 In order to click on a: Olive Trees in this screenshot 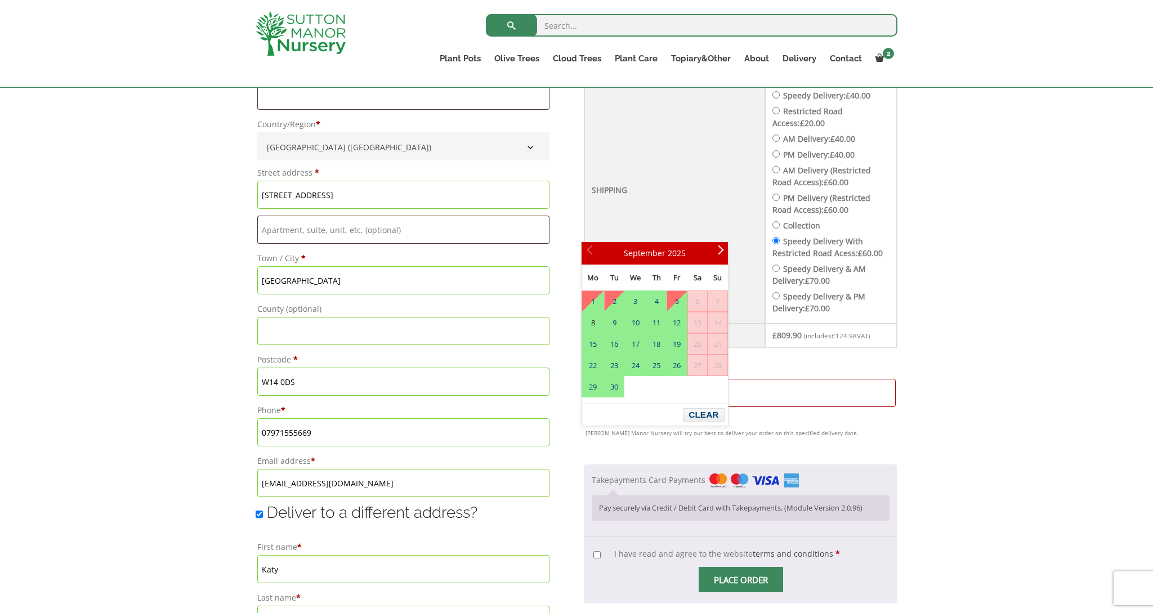, I will do `click(517, 59)`.